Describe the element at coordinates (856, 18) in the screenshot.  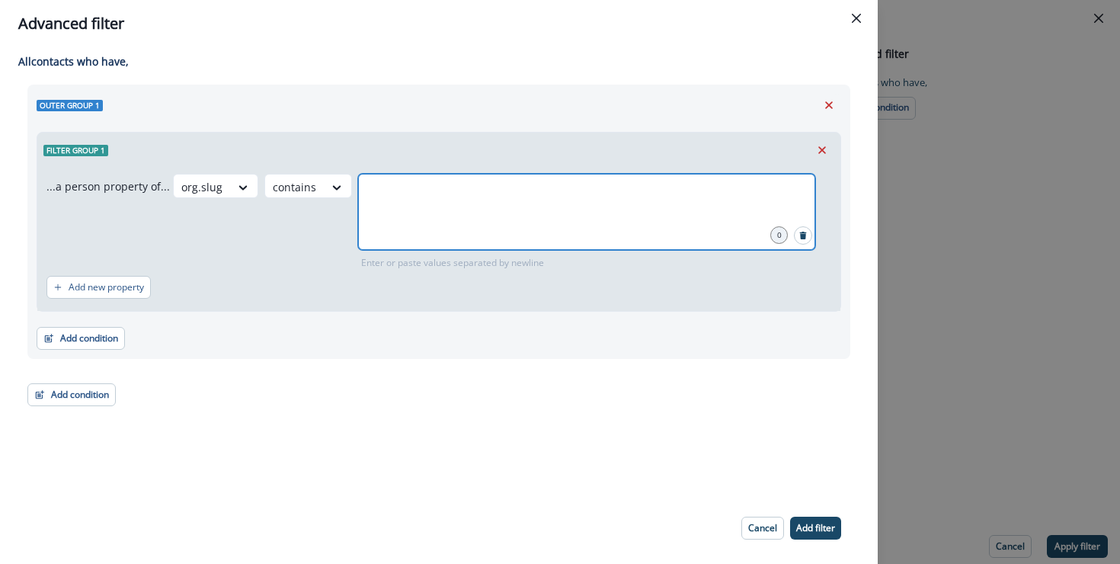
I see `button: Close` at that location.